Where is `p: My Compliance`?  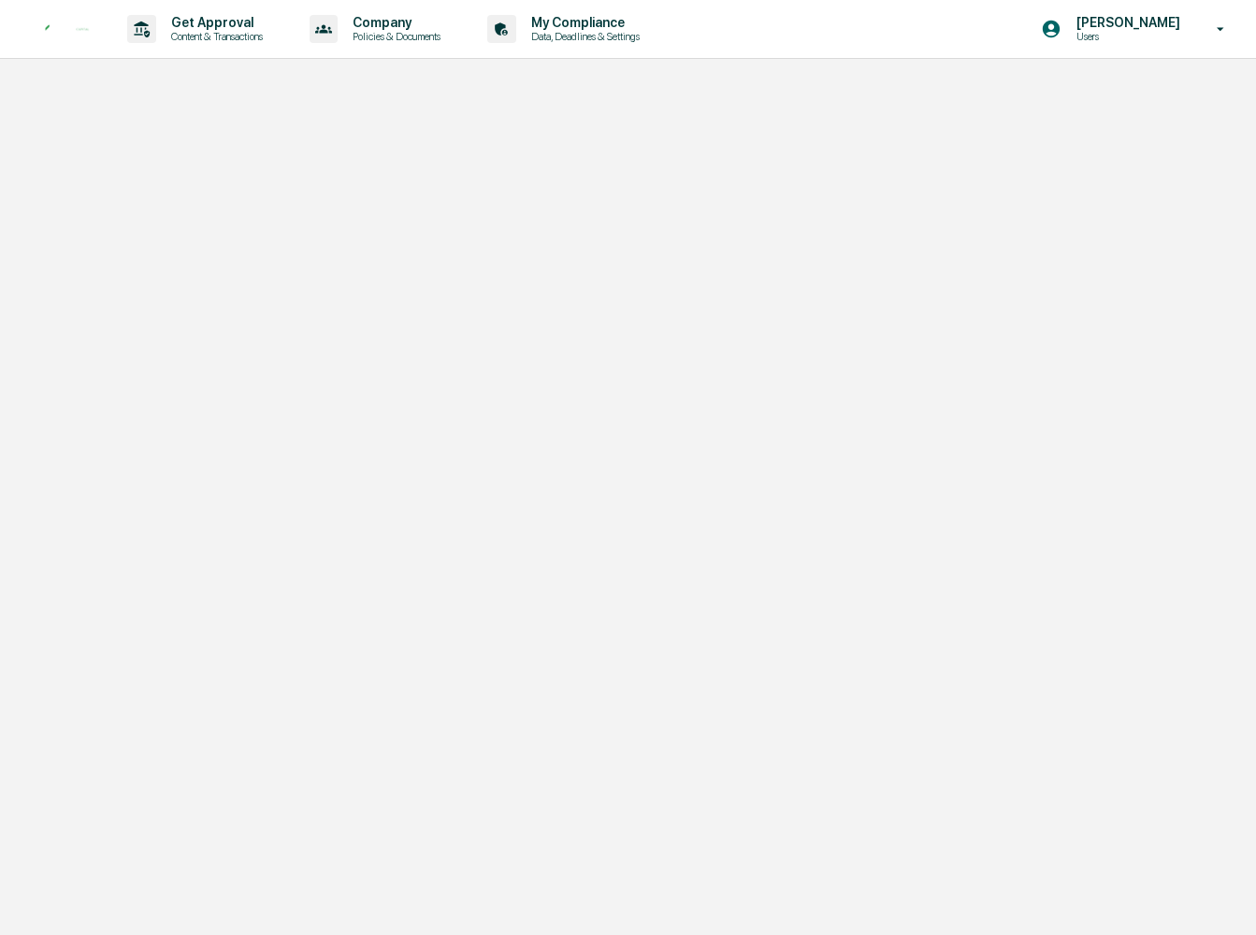 p: My Compliance is located at coordinates (582, 22).